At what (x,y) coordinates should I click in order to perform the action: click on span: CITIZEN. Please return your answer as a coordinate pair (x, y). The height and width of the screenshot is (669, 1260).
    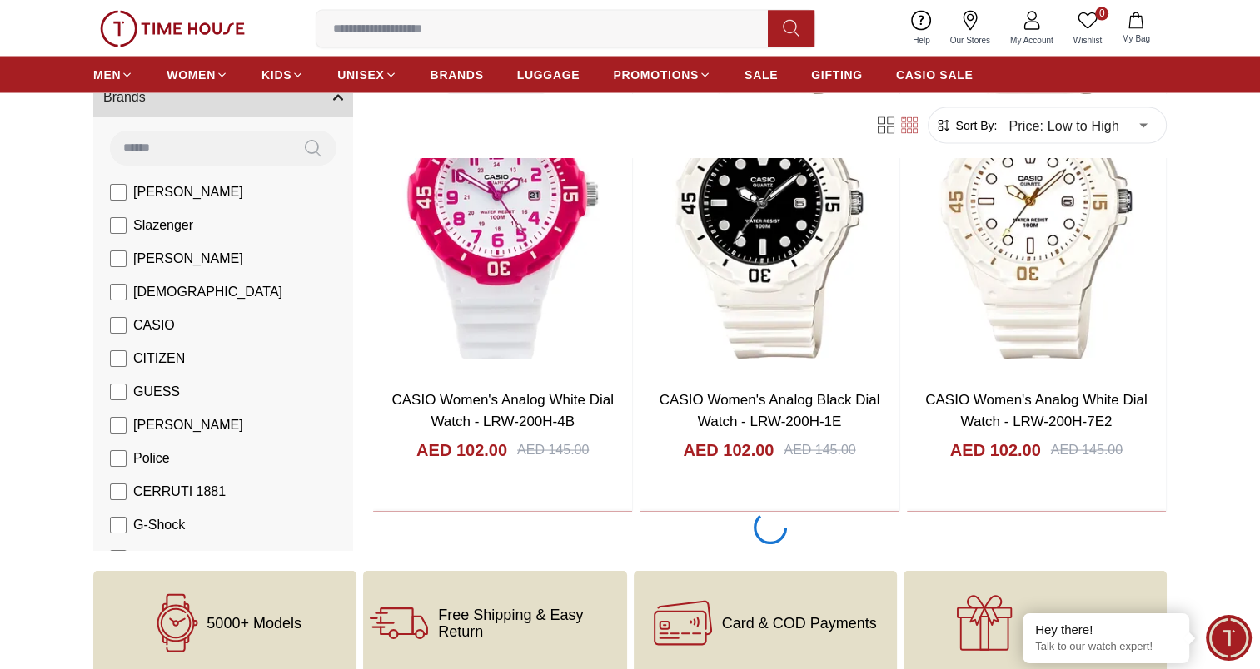
    Looking at the image, I should click on (159, 359).